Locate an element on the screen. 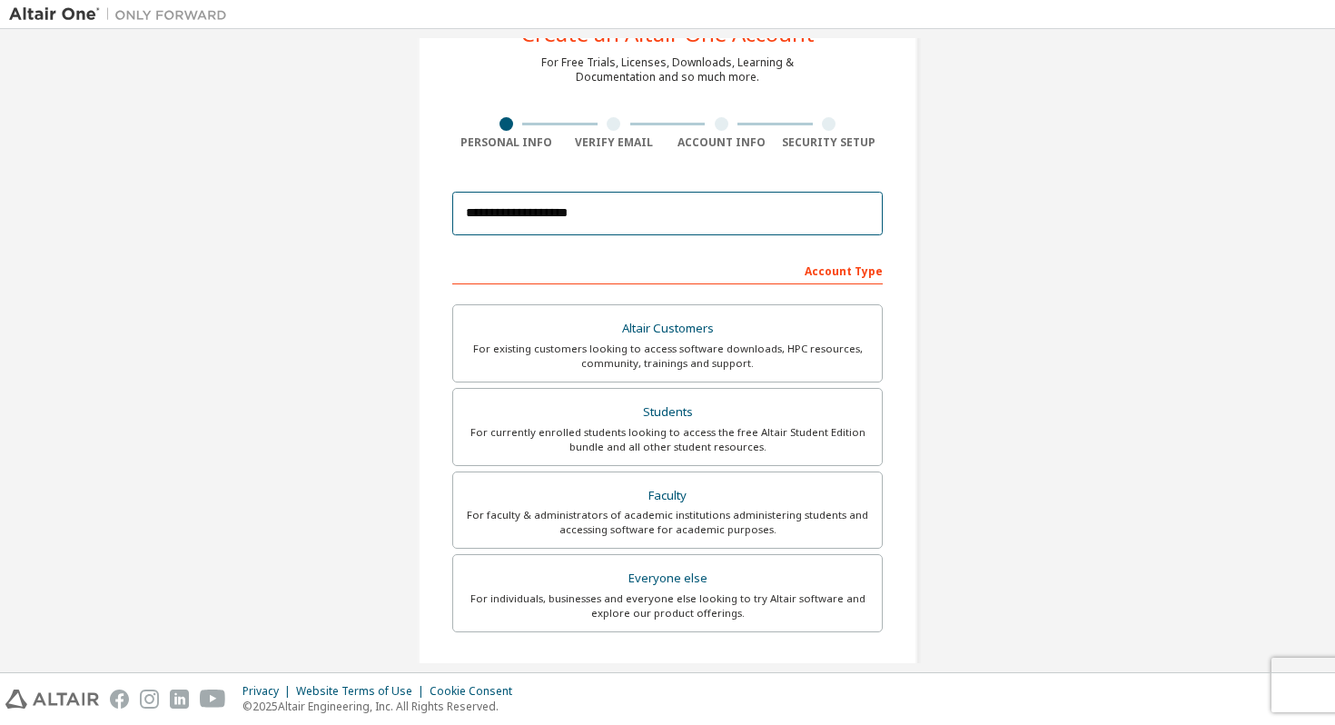 The height and width of the screenshot is (725, 1335). div: Security Setup is located at coordinates (829, 143).